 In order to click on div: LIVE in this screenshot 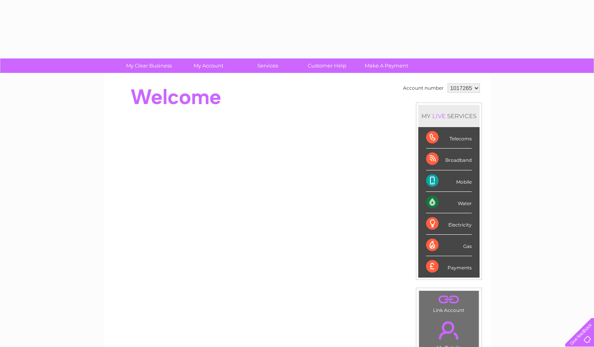, I will do `click(439, 116)`.